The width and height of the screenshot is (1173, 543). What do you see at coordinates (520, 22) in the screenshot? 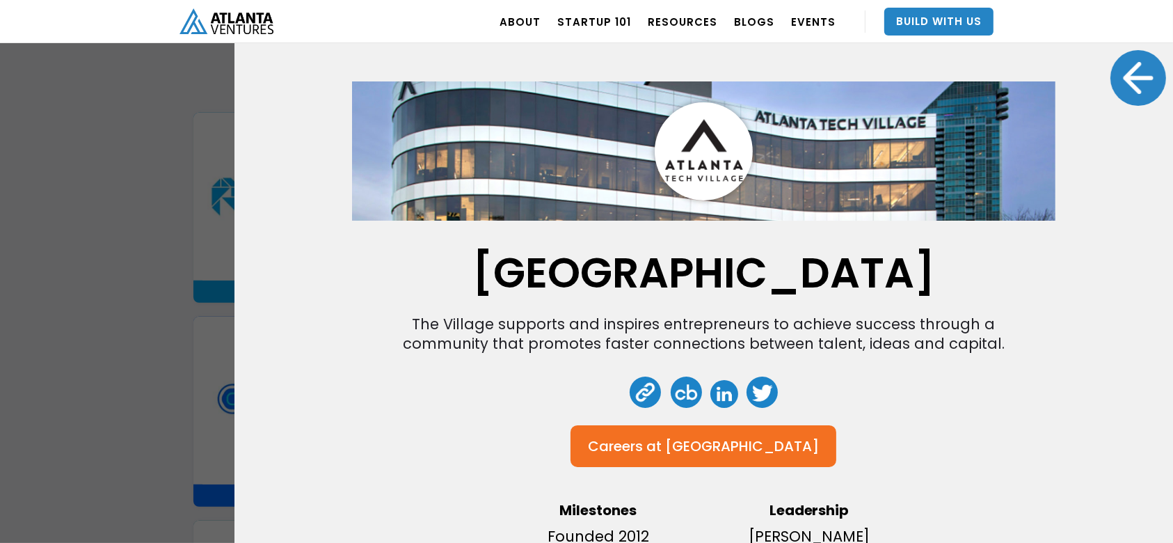
I see `a: ABOUT` at bounding box center [520, 22].